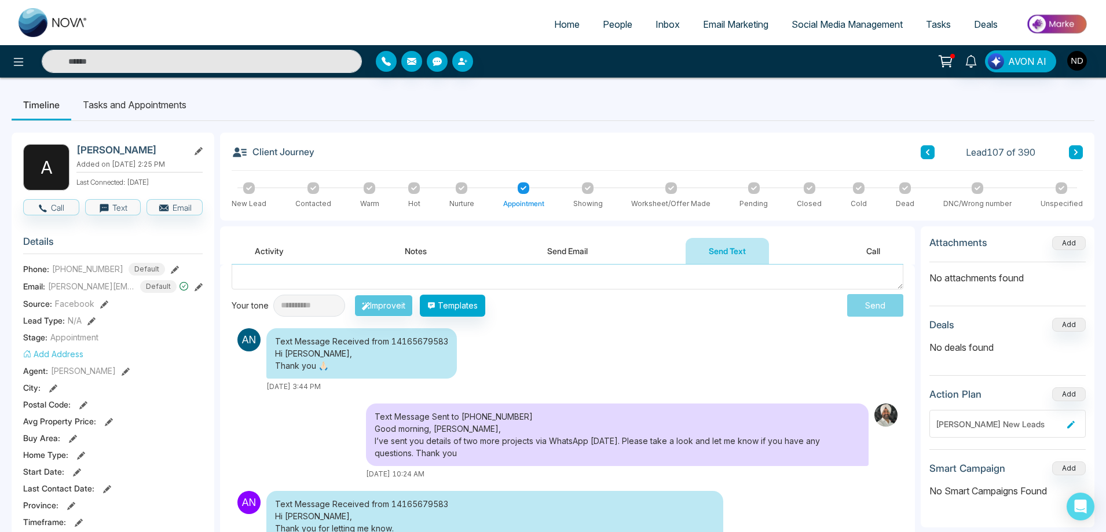  Describe the element at coordinates (35, 371) in the screenshot. I see `span: Agent:` at that location.